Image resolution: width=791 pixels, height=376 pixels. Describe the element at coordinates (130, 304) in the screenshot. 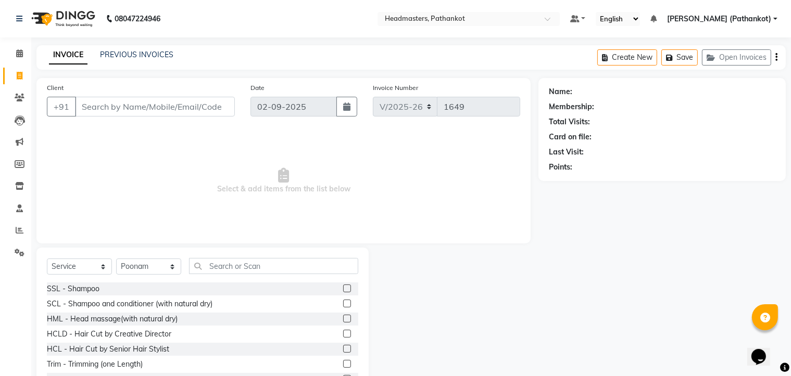

I see `div: SCL - Shampoo and conditioner (with natural dry)` at that location.